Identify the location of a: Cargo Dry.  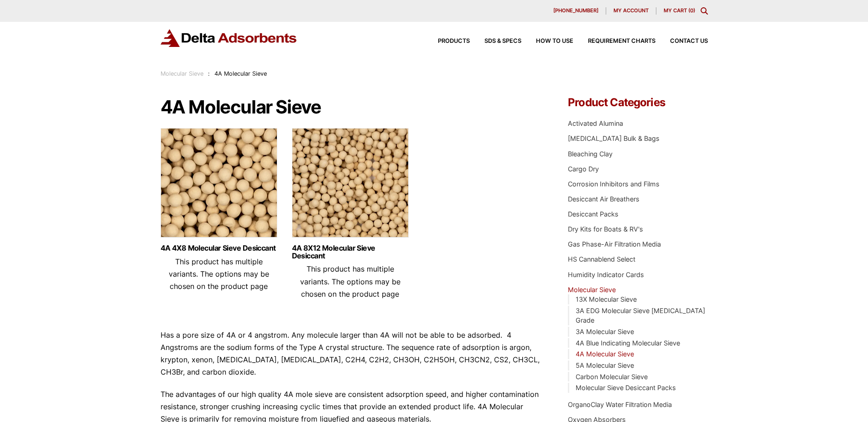
(583, 169).